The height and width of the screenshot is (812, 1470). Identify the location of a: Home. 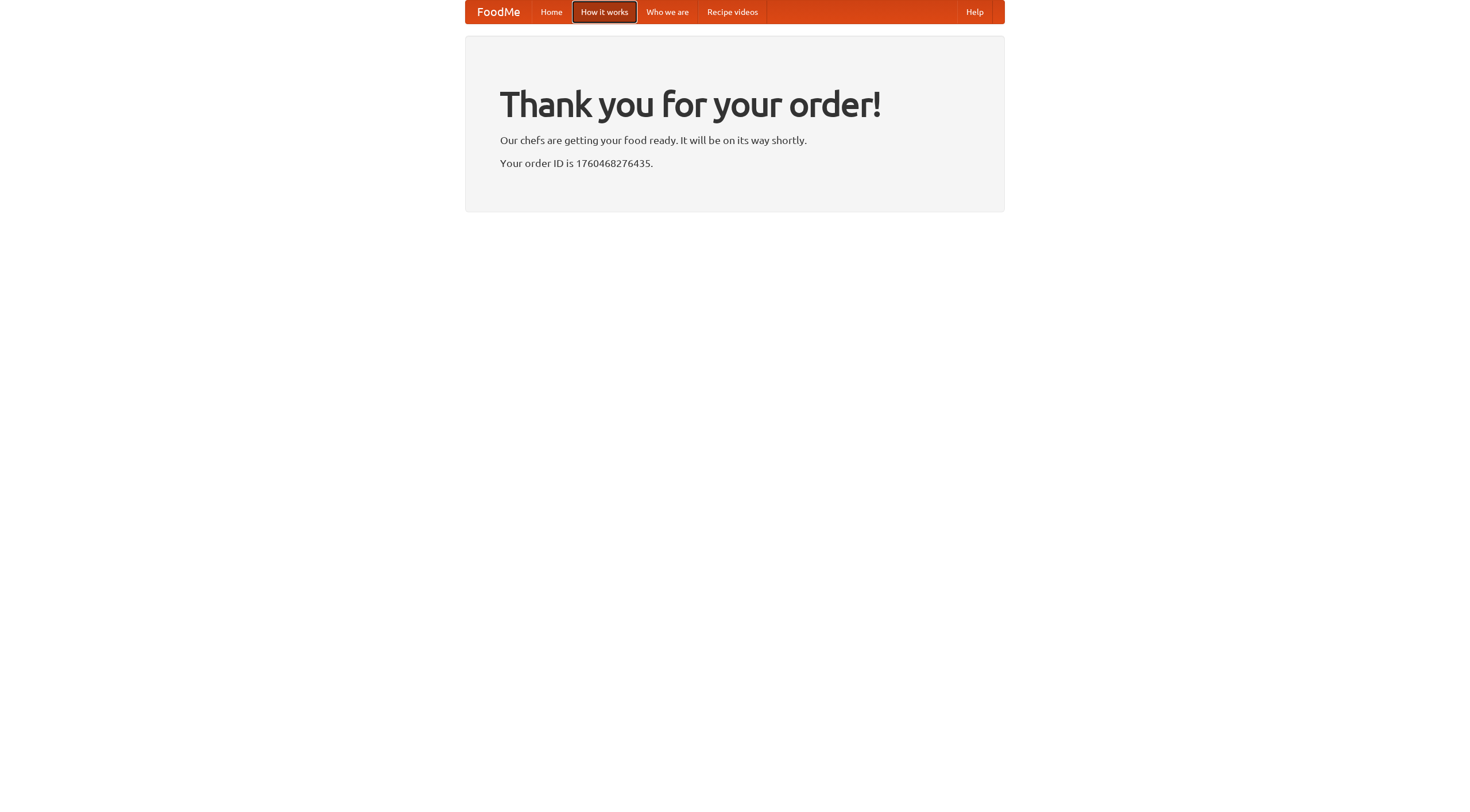
(552, 12).